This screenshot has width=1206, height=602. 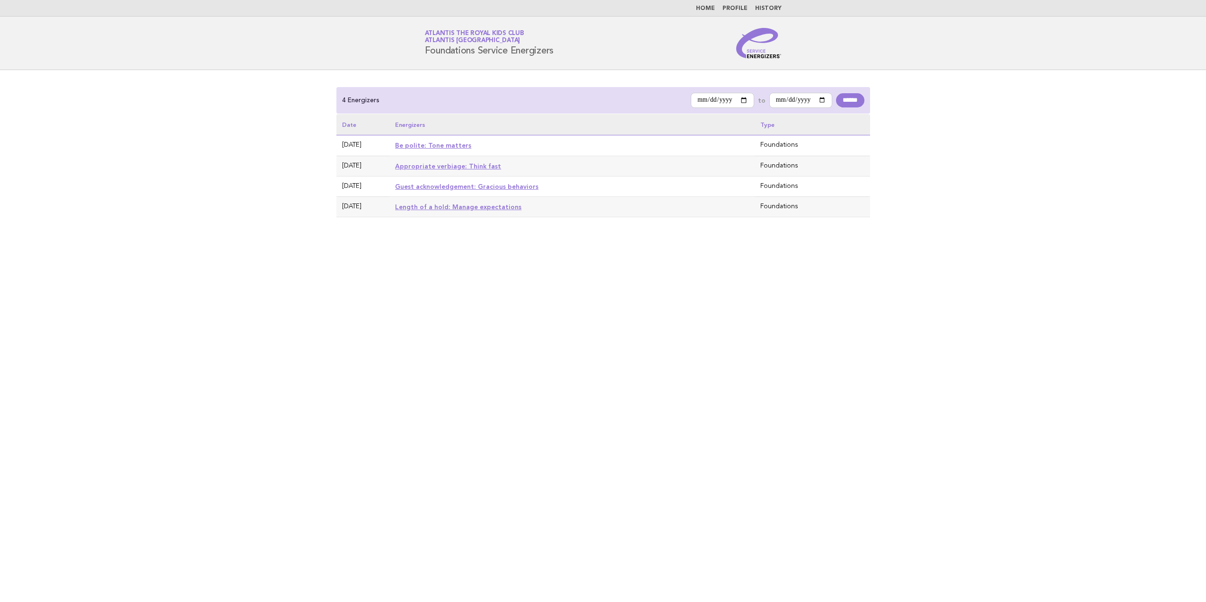 I want to click on a: Guest acknowledgement: Gracious behaviors, so click(x=467, y=186).